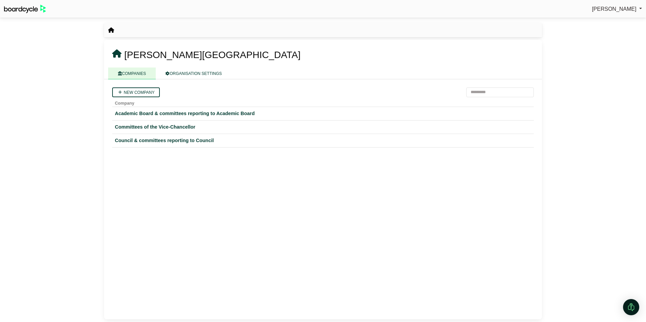  I want to click on th: Company, so click(323, 102).